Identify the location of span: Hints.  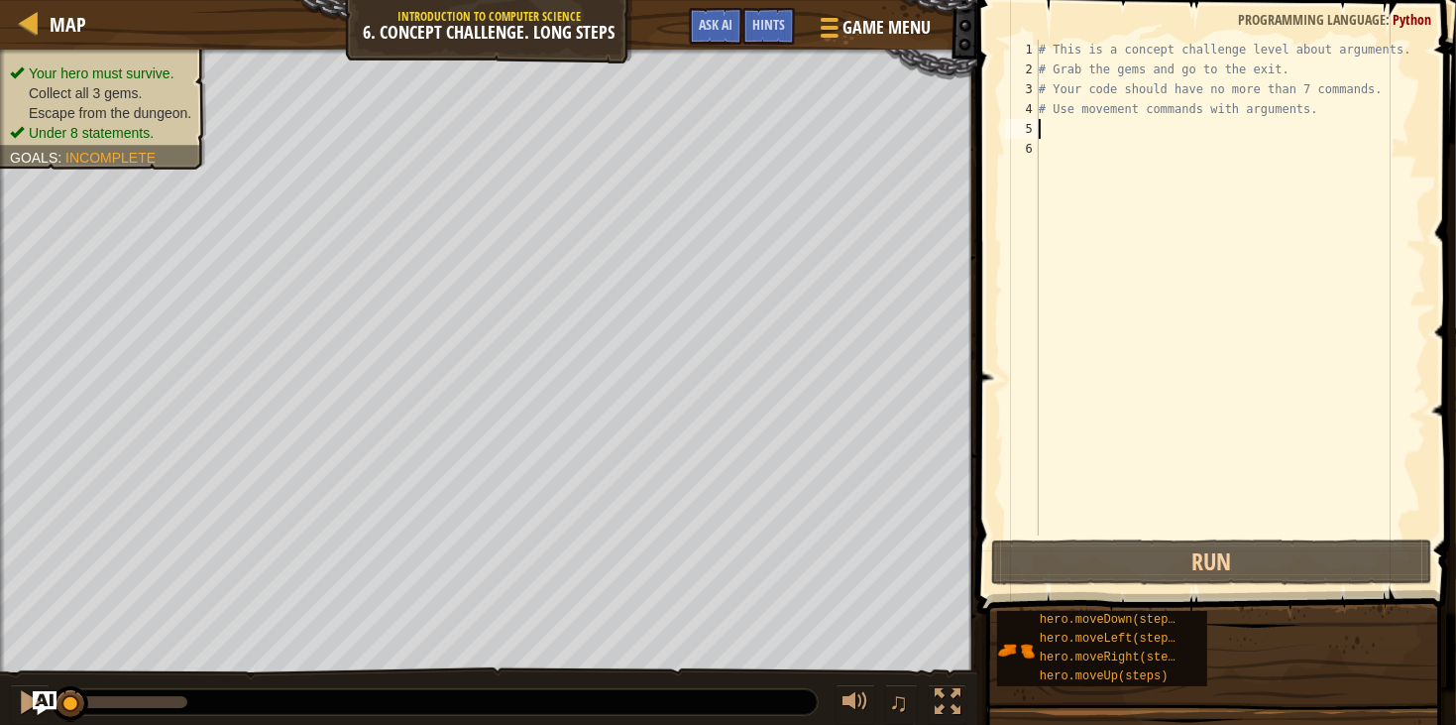
(768, 24).